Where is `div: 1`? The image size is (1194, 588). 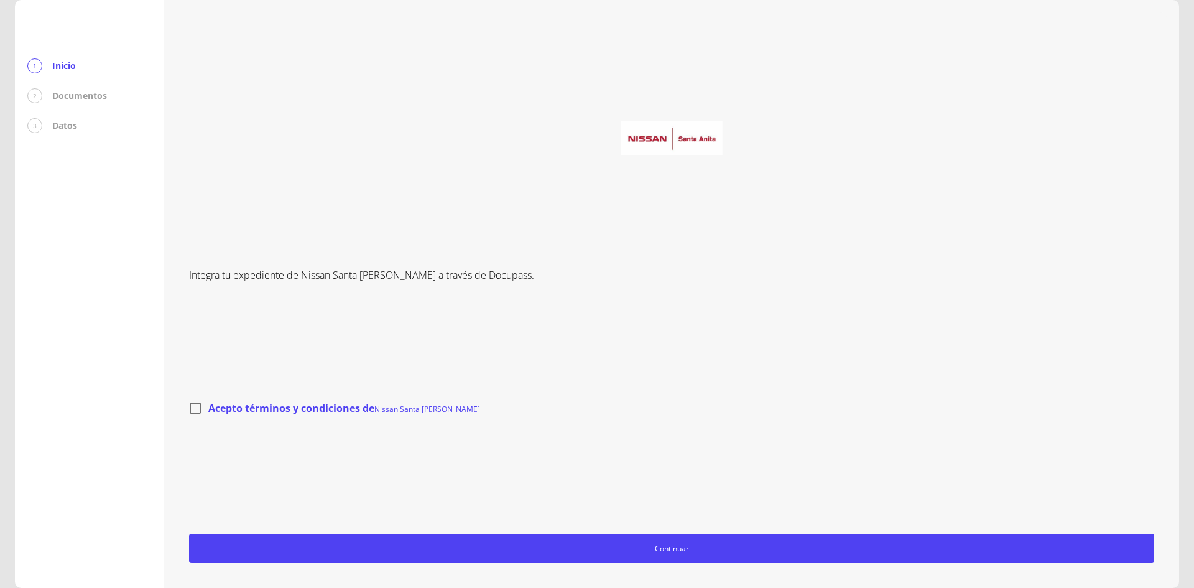
div: 1 is located at coordinates (35, 66).